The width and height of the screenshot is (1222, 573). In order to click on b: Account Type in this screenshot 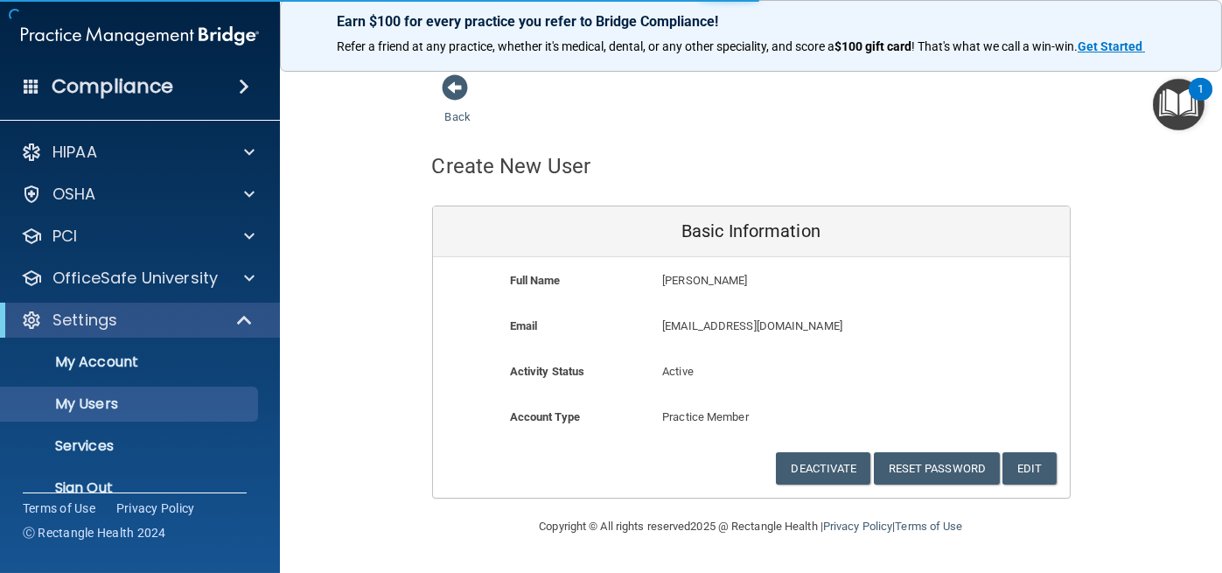, I will do `click(545, 416)`.